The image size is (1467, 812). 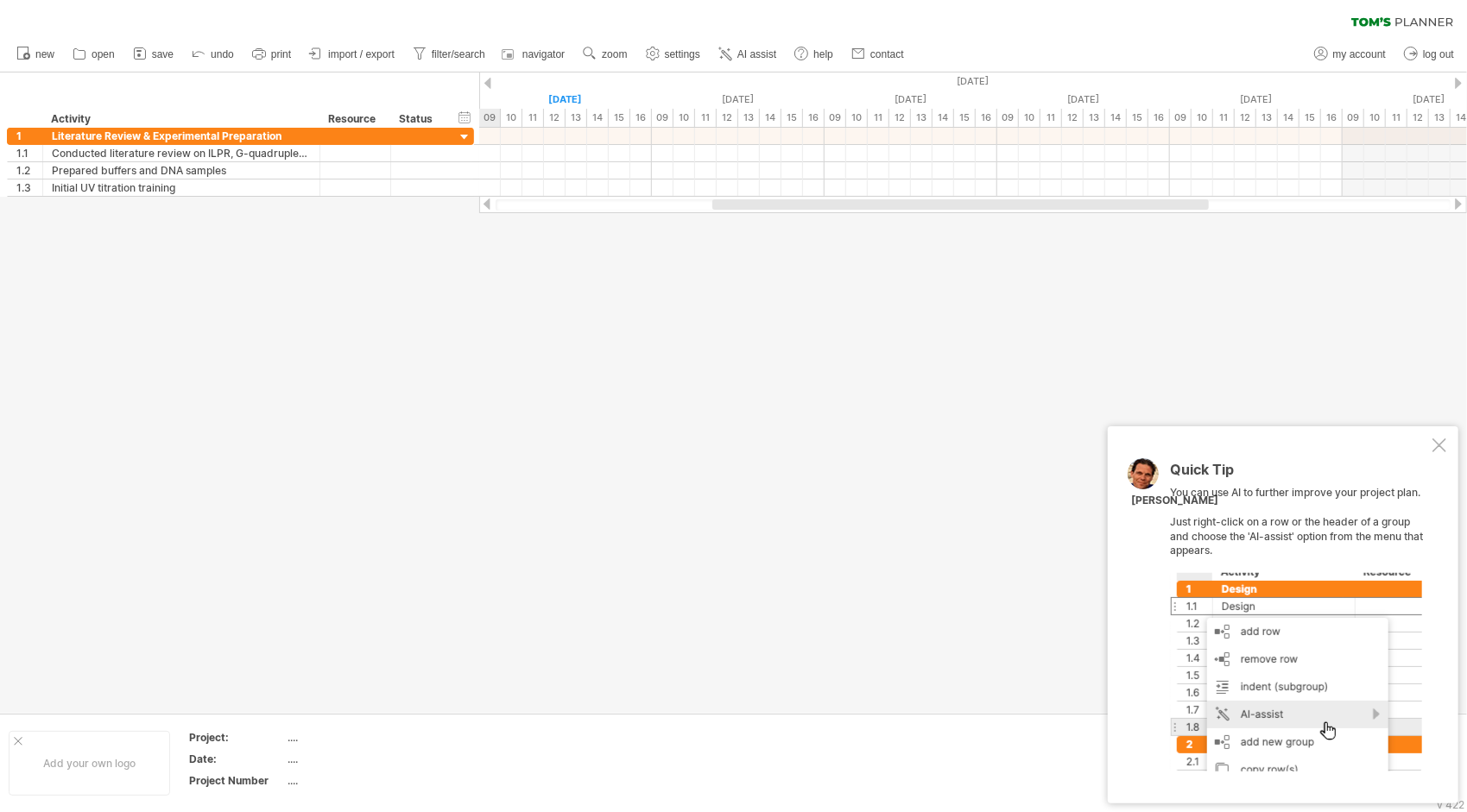 What do you see at coordinates (674, 55) in the screenshot?
I see `a: settings` at bounding box center [674, 55].